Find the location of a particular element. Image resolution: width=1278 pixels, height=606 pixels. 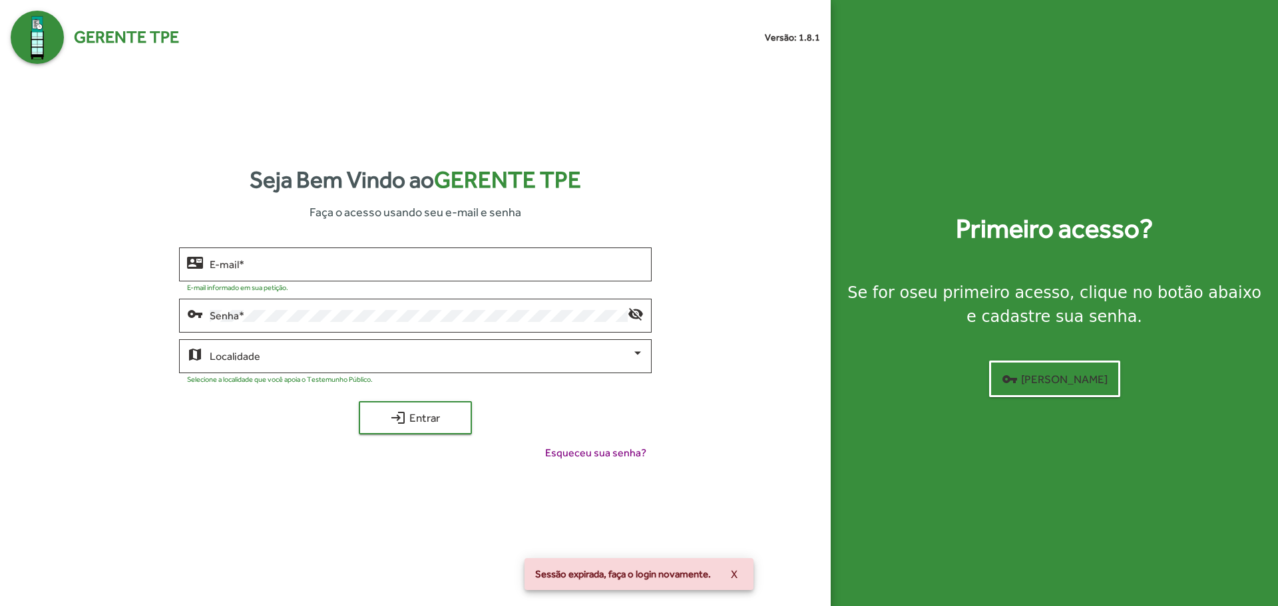

div: Se for o , clique no botão abaixo e cadastre sua senha. is located at coordinates (1054, 305).